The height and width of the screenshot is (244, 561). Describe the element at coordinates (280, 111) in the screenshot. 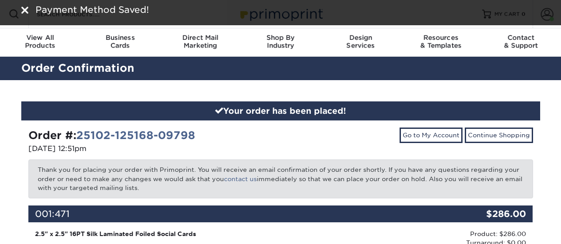

I see `div: Your order has been placed!` at that location.